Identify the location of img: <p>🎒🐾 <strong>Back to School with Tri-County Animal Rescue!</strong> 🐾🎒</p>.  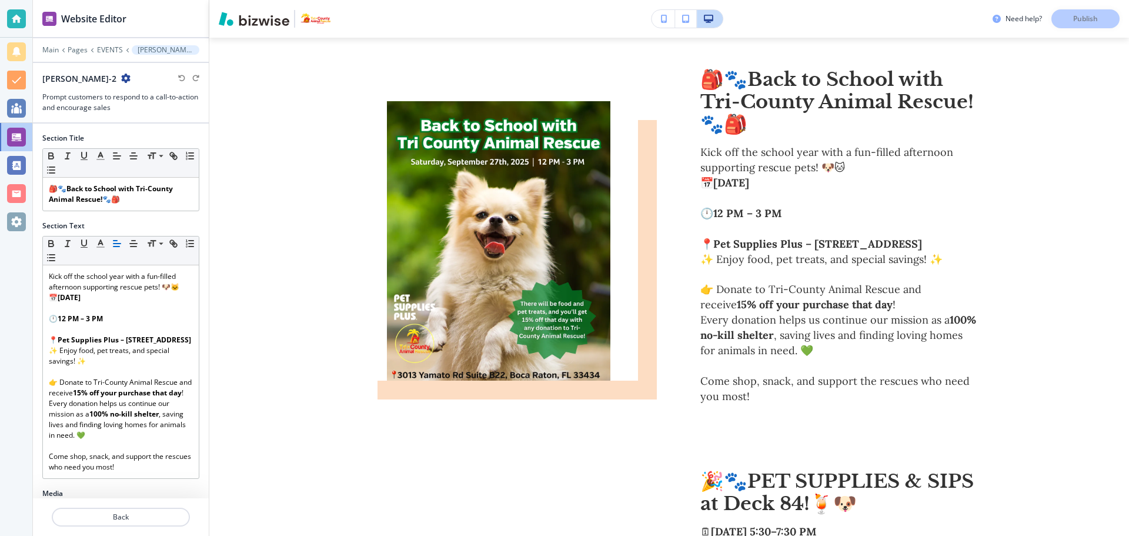
(498, 240).